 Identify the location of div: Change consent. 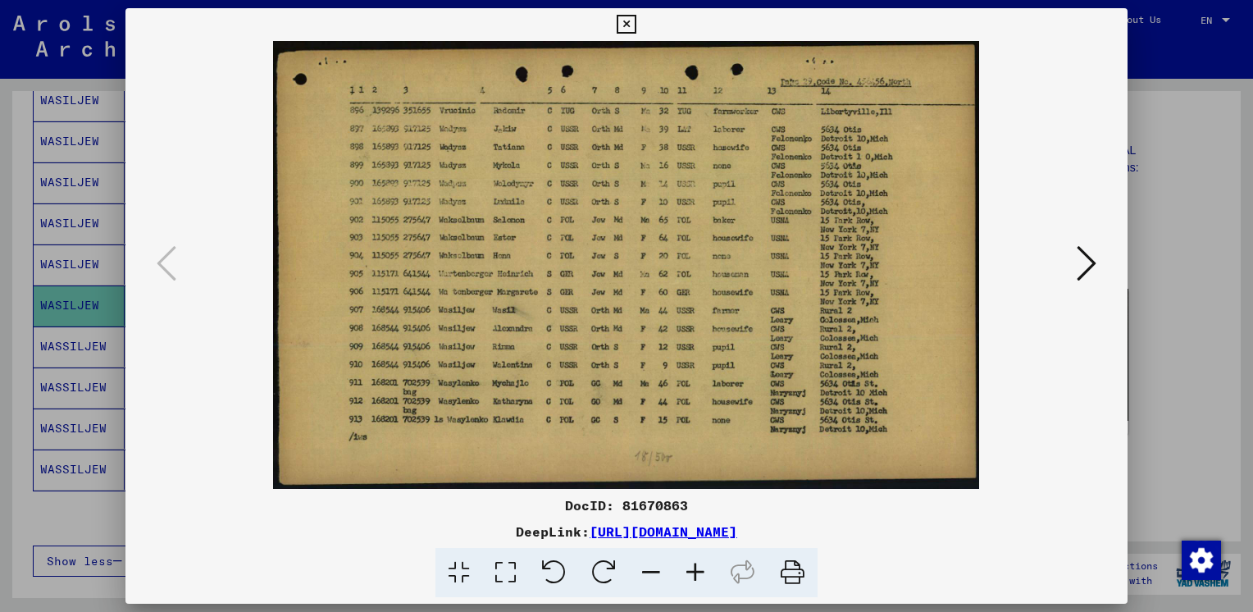
(1200, 559).